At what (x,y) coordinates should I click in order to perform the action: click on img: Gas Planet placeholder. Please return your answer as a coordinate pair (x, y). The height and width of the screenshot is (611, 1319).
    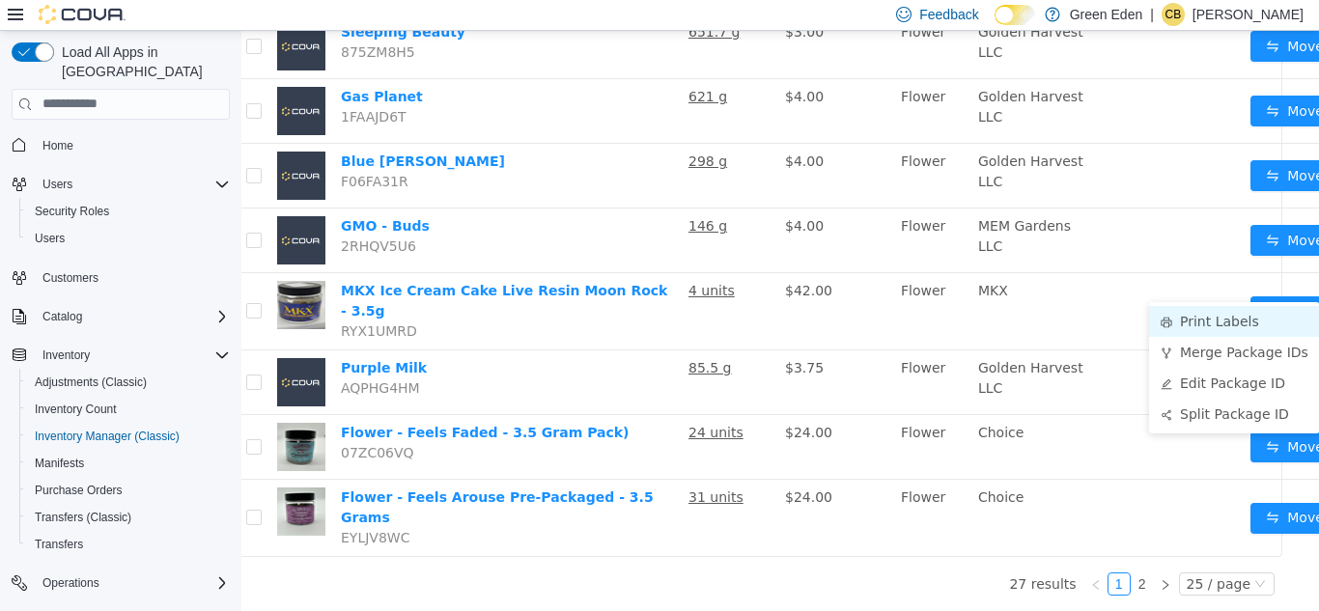
    Looking at the image, I should click on (60, 80).